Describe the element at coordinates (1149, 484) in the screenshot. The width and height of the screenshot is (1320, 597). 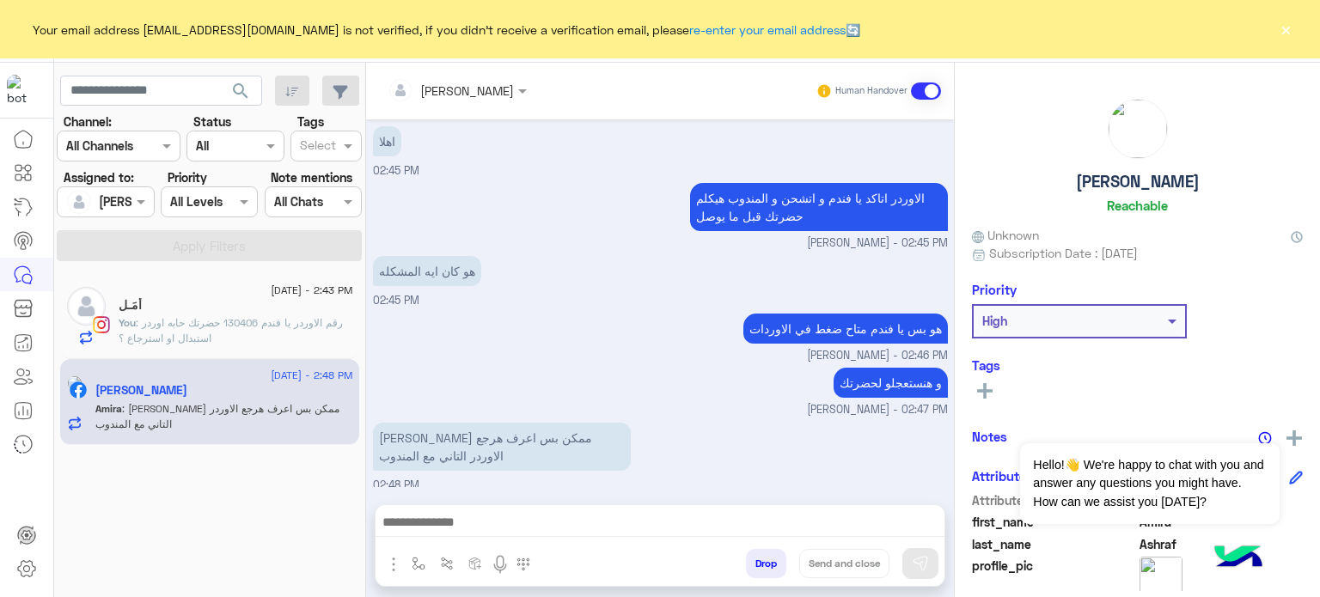
I see `span: Hello!👋 We're happy to chat with you and answer any questions you might have. How can we assist y...` at that location.